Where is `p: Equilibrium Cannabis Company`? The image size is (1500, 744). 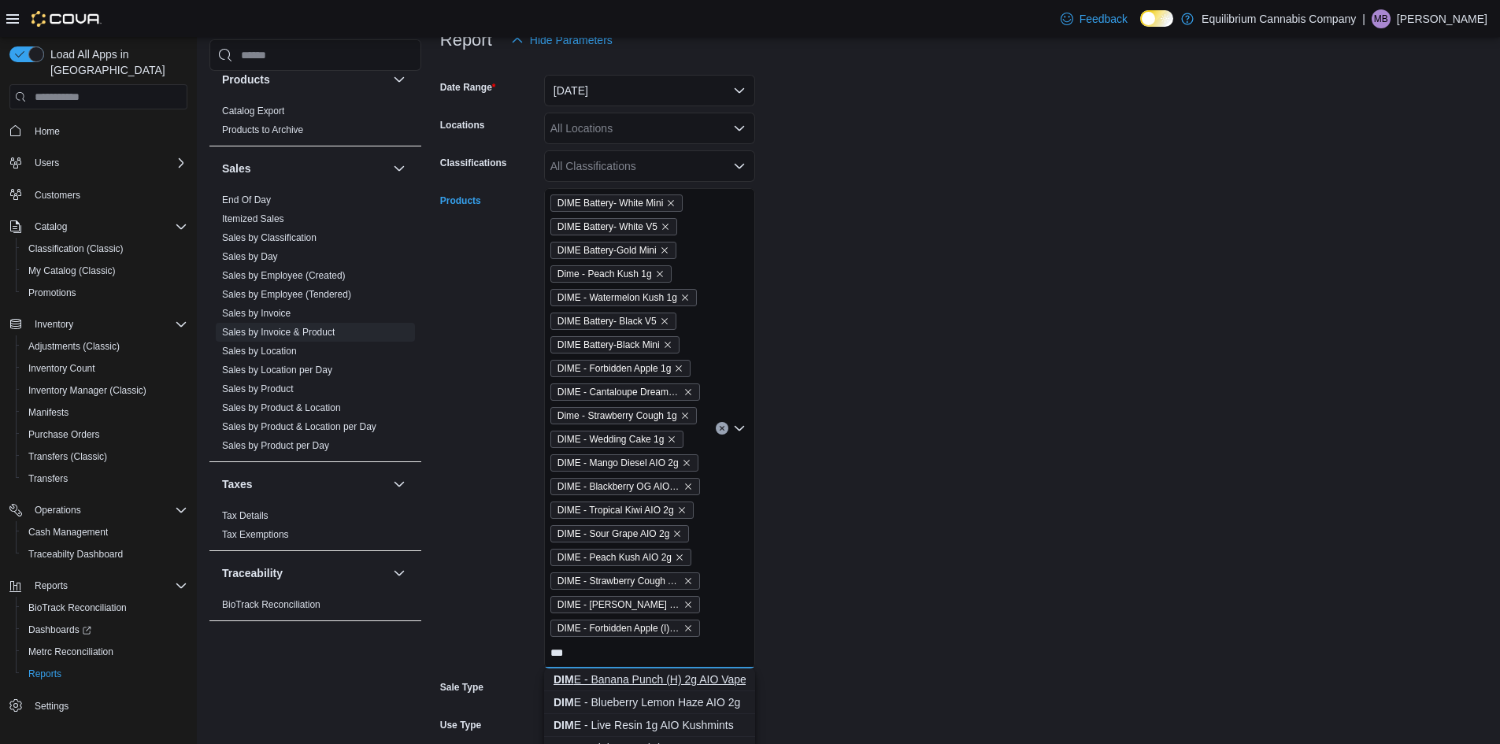
p: Equilibrium Cannabis Company is located at coordinates (1279, 19).